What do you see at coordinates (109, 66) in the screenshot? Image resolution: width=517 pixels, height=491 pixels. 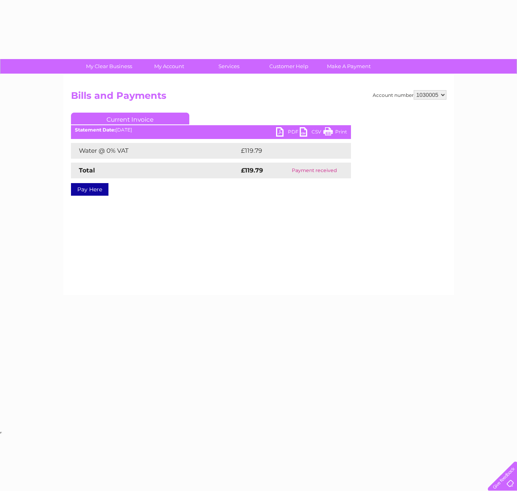 I see `a: My Clear Business` at bounding box center [109, 66].